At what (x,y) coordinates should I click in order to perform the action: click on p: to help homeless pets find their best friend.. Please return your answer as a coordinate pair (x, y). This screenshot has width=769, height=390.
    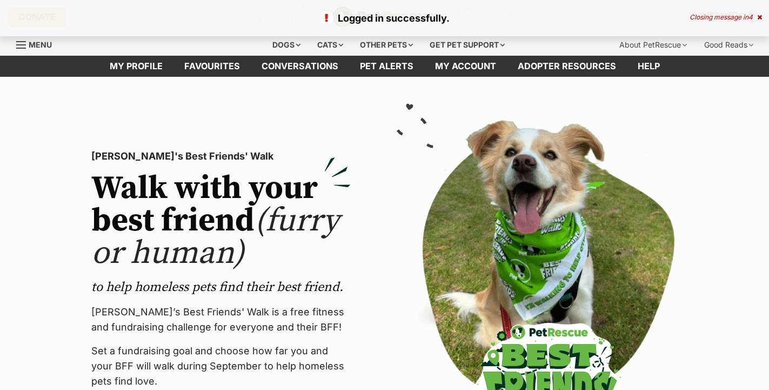
    Looking at the image, I should click on (221, 287).